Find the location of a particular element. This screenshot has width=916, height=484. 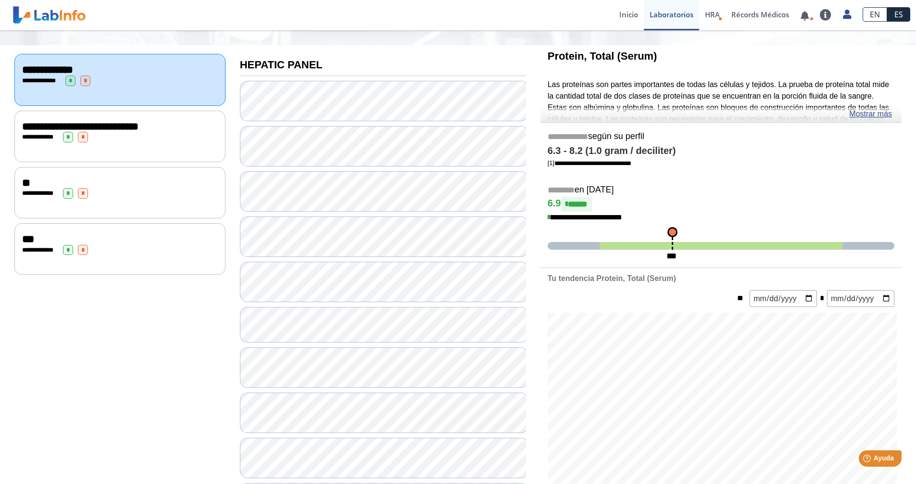

p: Las proteínas son partes importantes de todas las células y tejidos. La prueba de proteína total ... is located at coordinates (721, 102).